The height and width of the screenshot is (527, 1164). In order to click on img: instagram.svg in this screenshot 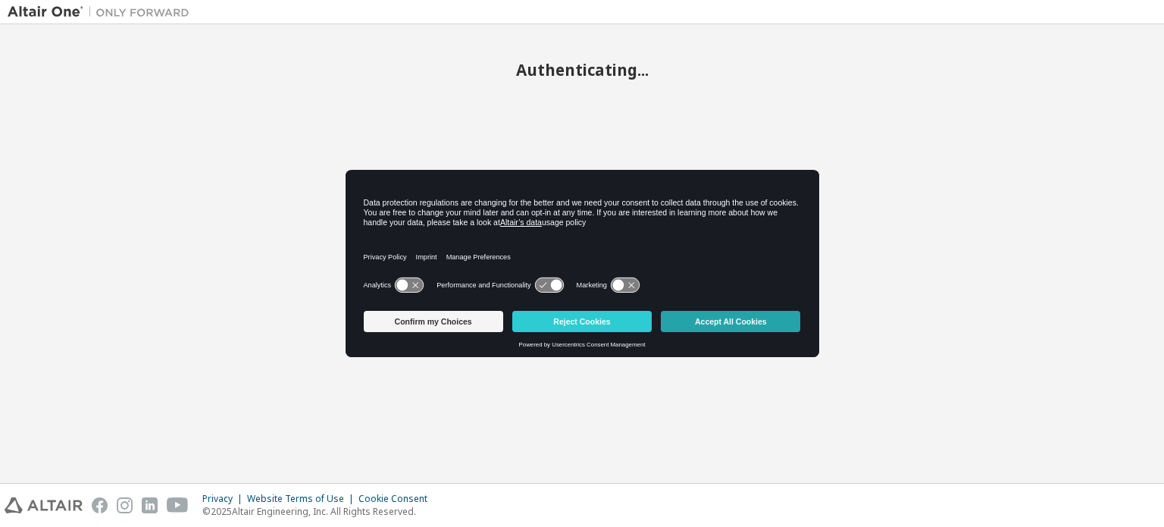, I will do `click(124, 505)`.